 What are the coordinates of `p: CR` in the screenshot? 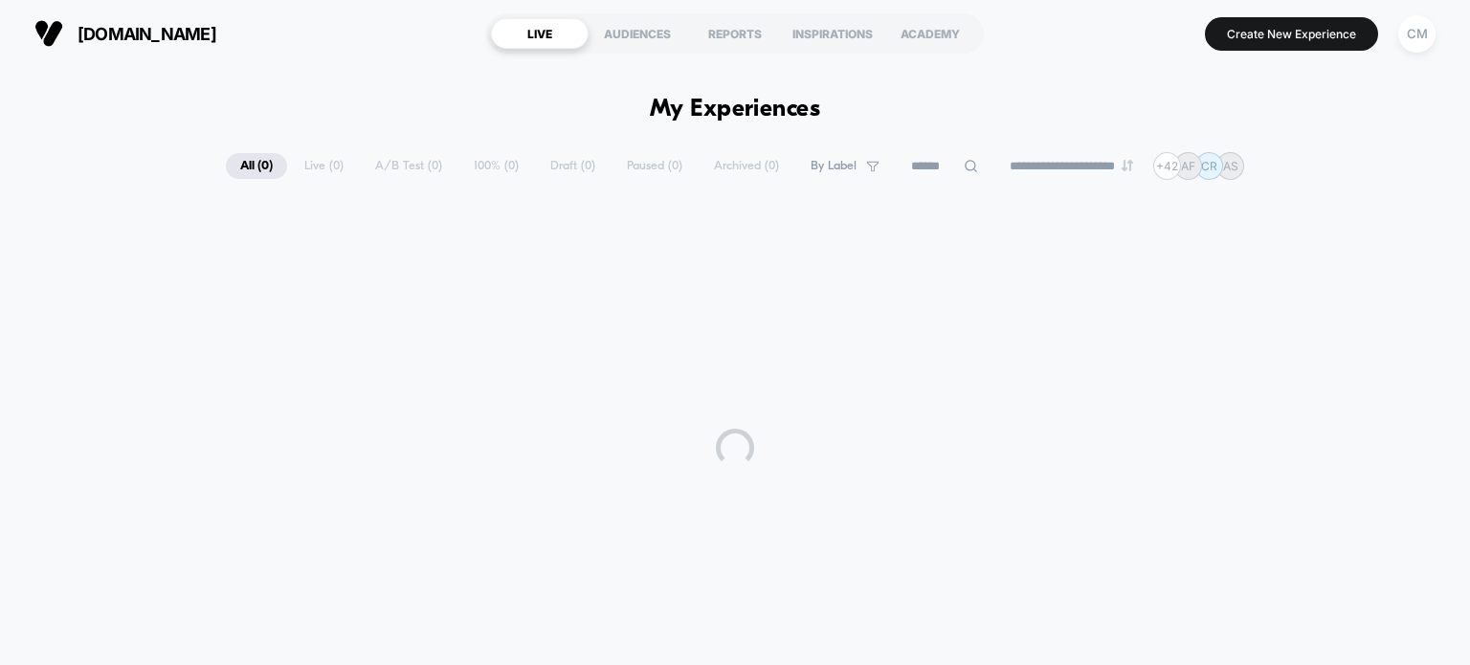 It's located at (1208, 166).